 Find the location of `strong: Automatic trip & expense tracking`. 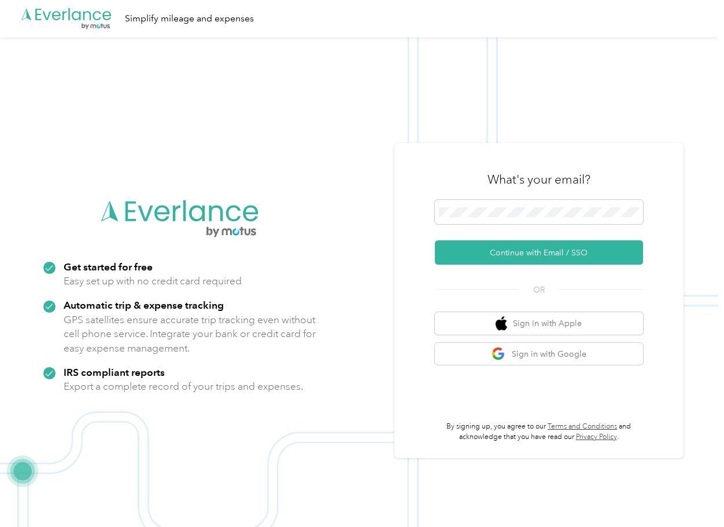

strong: Automatic trip & expense tracking is located at coordinates (143, 304).